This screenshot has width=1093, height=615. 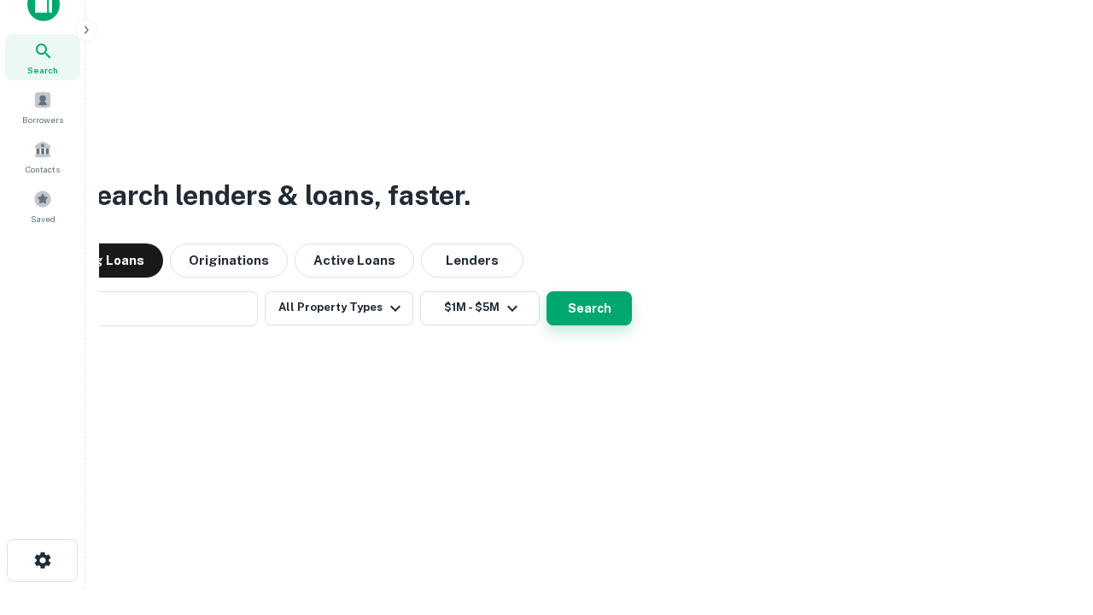 What do you see at coordinates (43, 156) in the screenshot?
I see `div: Contacts` at bounding box center [43, 156].